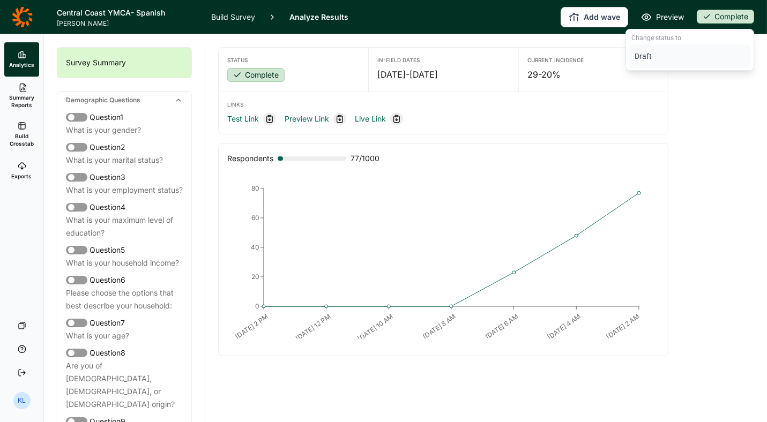 The height and width of the screenshot is (422, 767). What do you see at coordinates (257, 306) in the screenshot?
I see `tspan: 0` at bounding box center [257, 306].